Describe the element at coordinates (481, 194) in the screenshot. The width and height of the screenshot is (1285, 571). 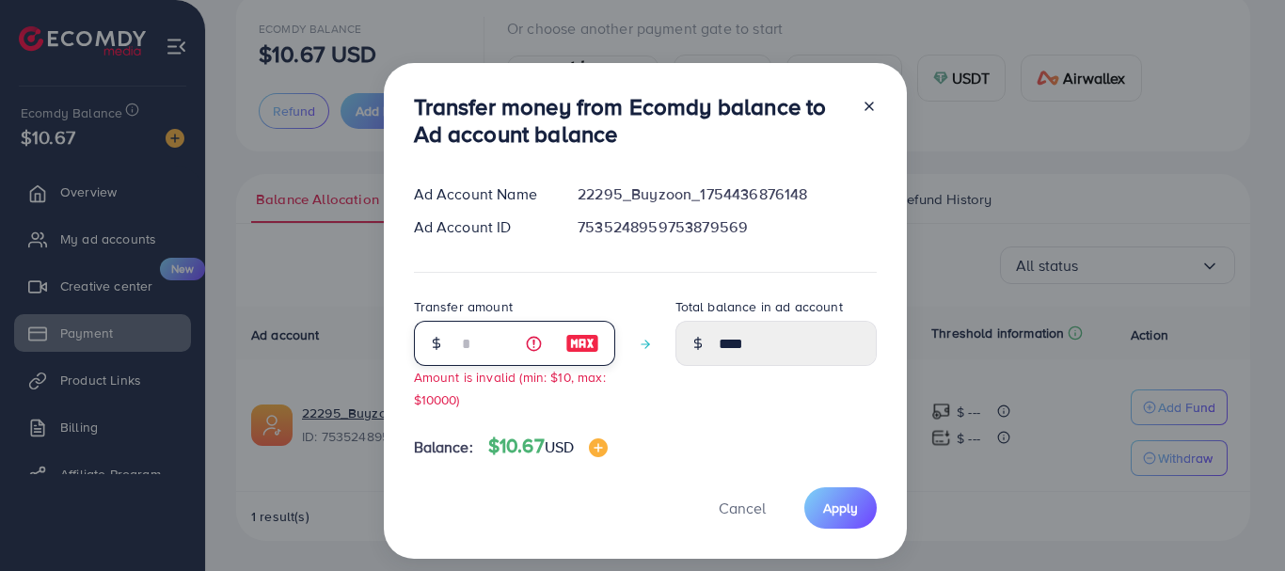
I see `div: Ad Account Name` at that location.